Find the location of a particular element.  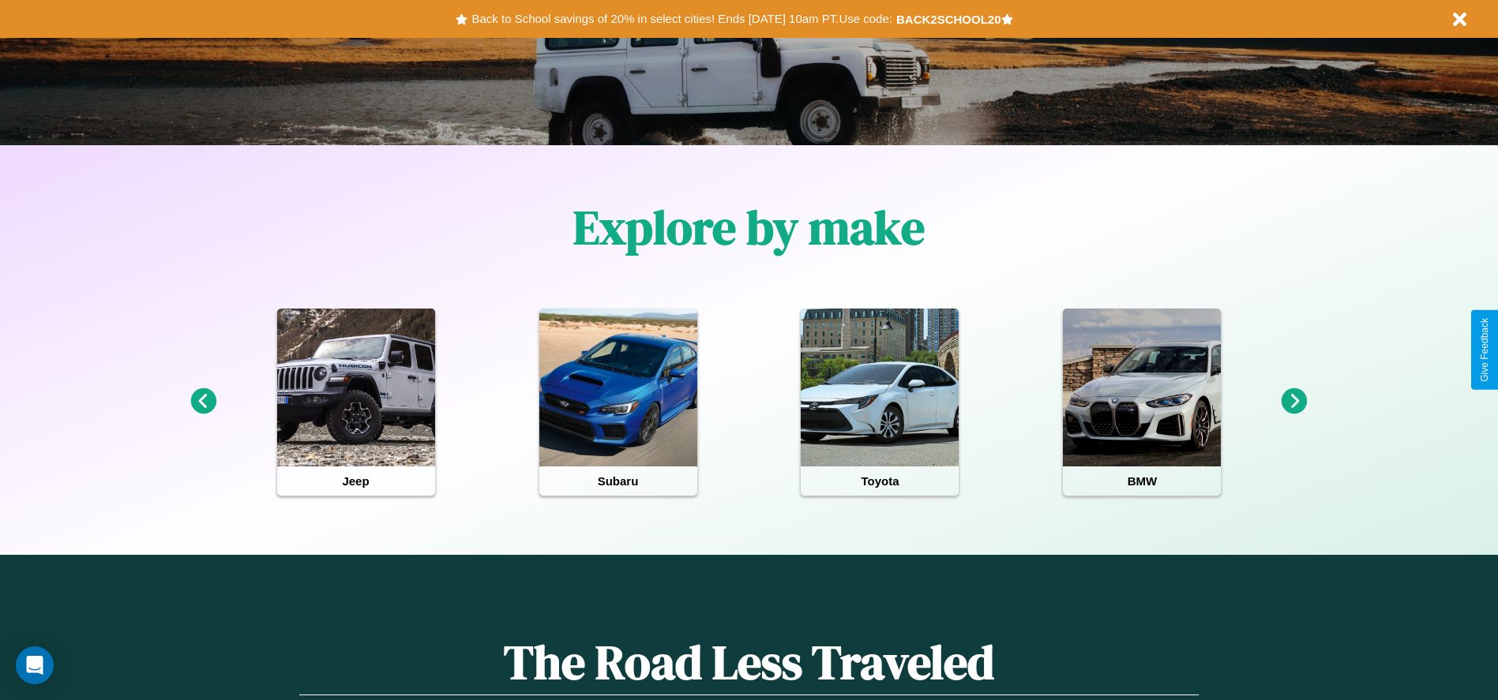

b: BACK2SCHOOL20 is located at coordinates (948, 19).